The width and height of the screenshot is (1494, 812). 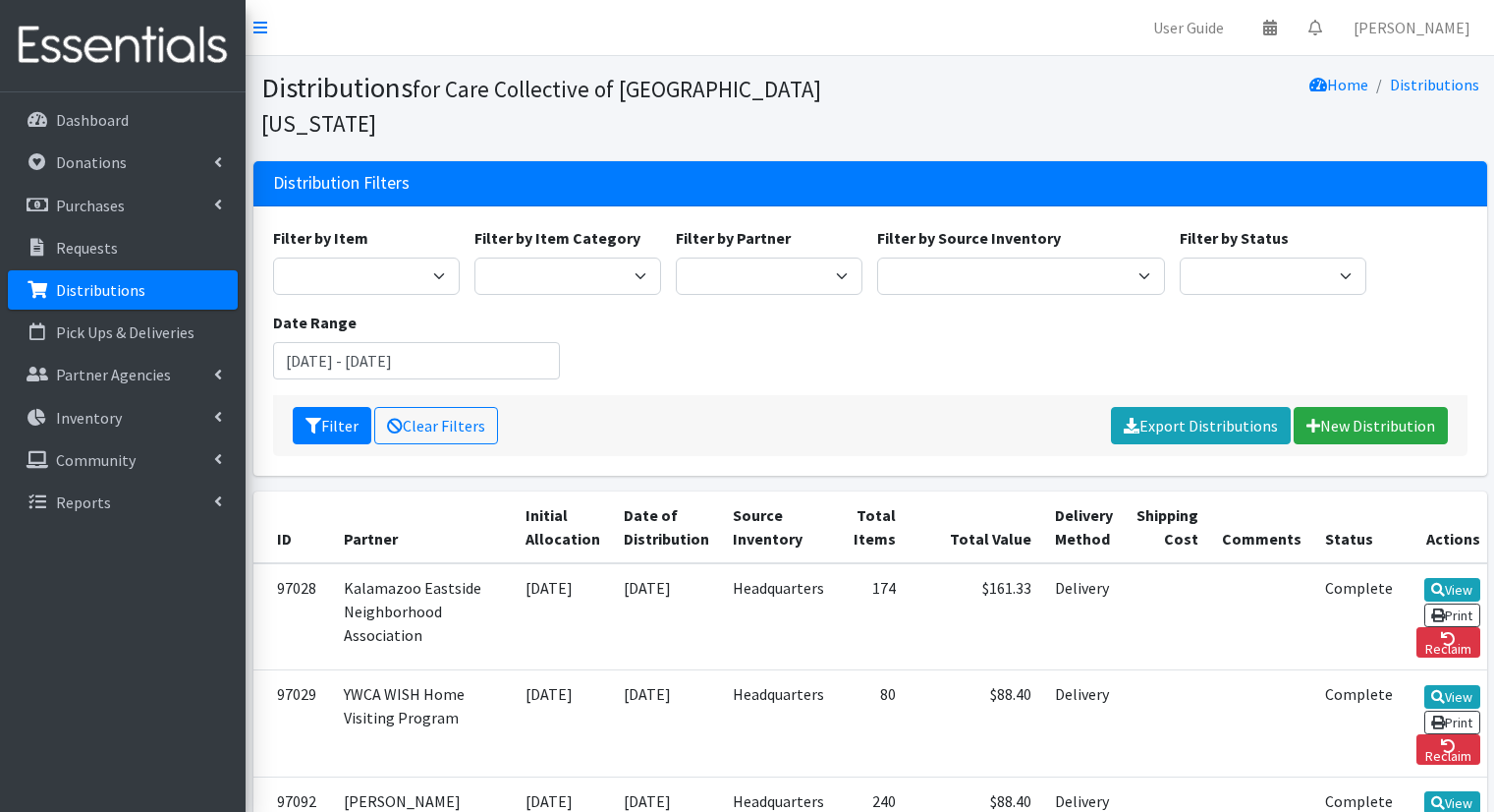 I want to click on a: New Distribution, so click(x=1371, y=426).